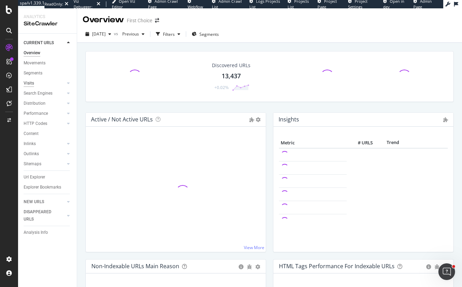  Describe the element at coordinates (195, 7) in the screenshot. I see `span: Webflow` at that location.